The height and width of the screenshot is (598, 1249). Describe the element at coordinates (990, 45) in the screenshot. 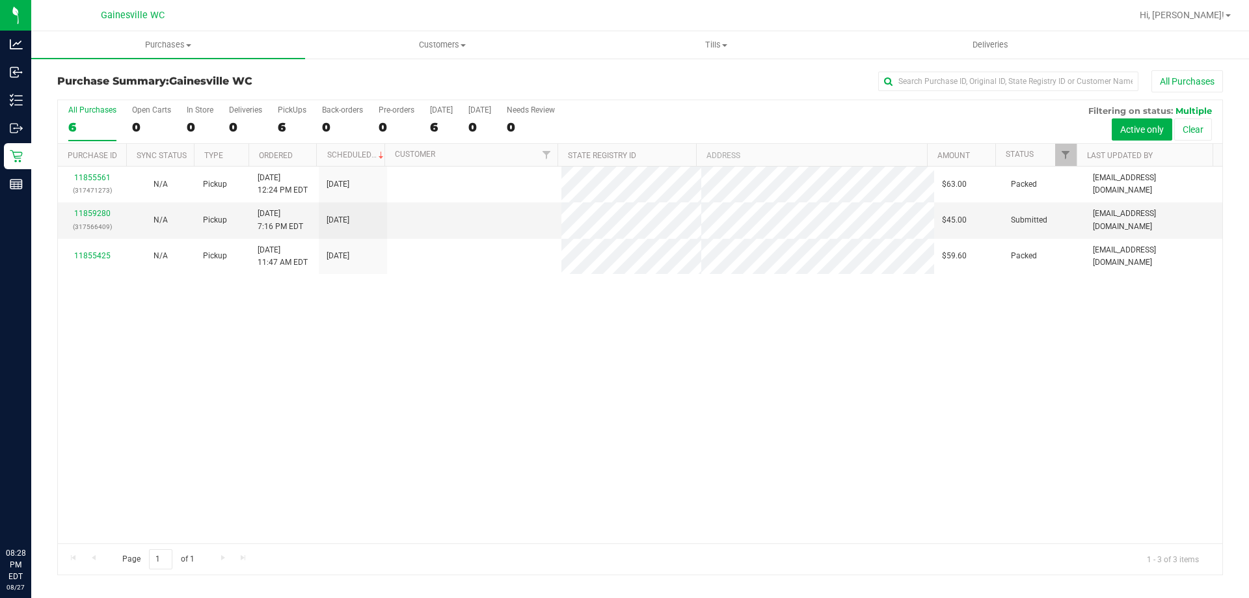

I see `span: Deliveries` at that location.